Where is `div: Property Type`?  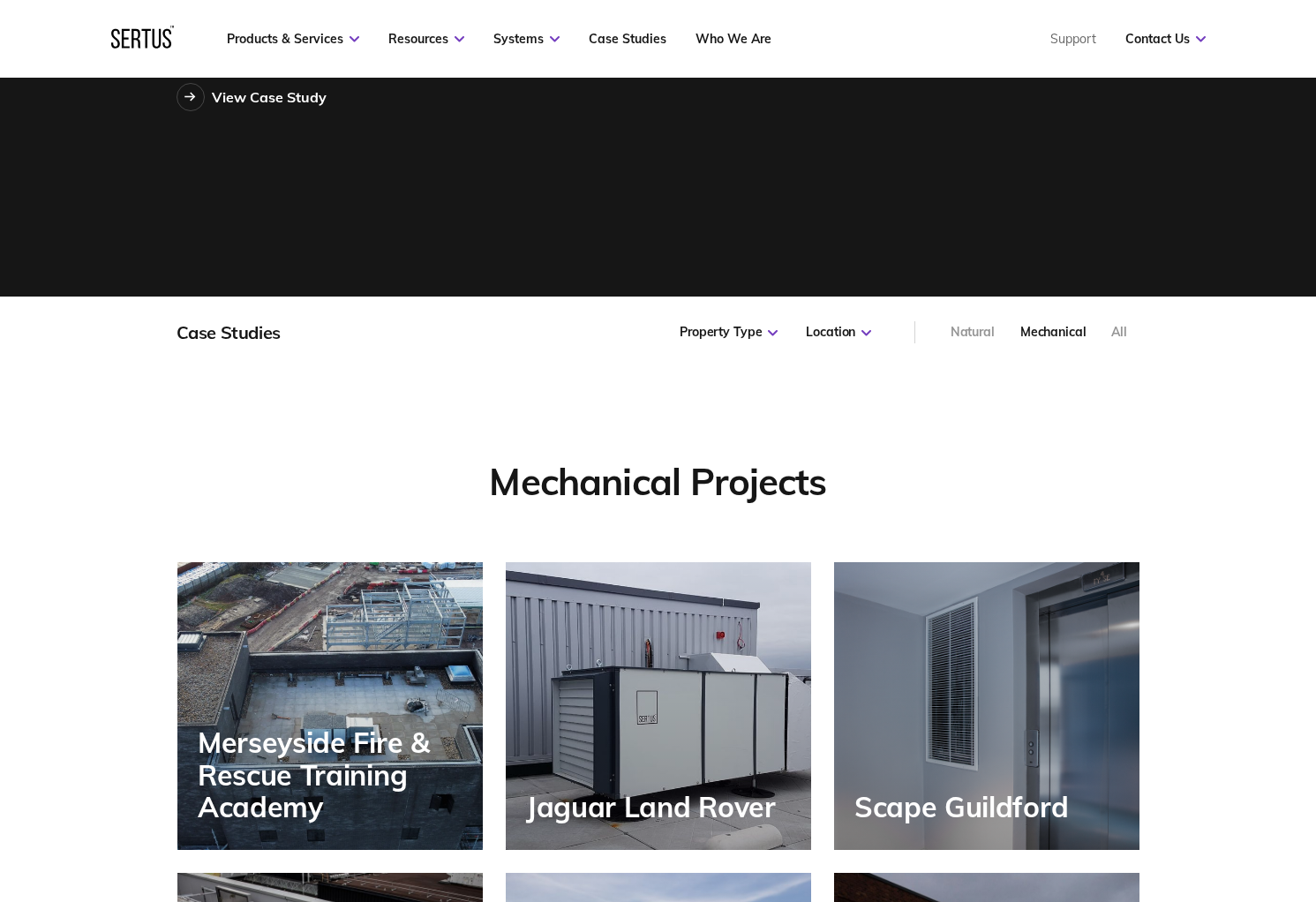
div: Property Type is located at coordinates (728, 333).